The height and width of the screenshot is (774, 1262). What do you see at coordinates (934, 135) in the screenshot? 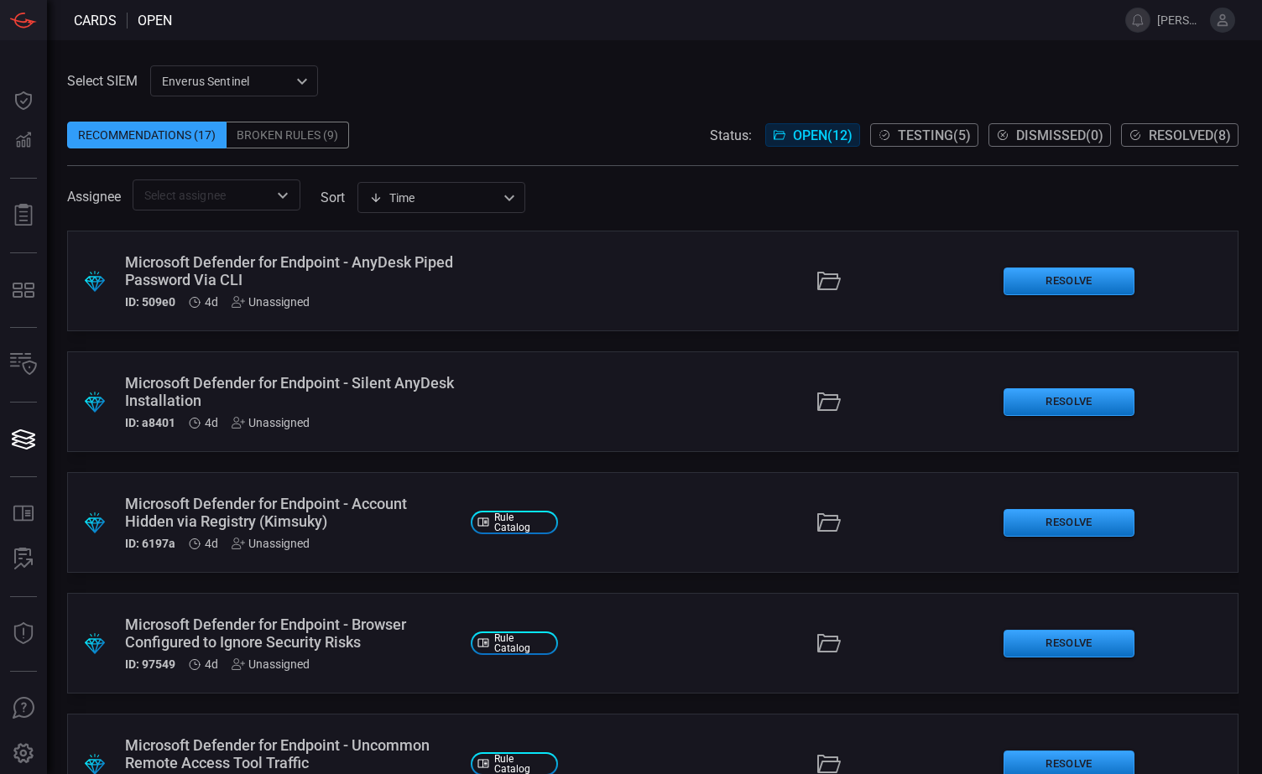
I see `span: Testing ( 5 )` at bounding box center [934, 135].